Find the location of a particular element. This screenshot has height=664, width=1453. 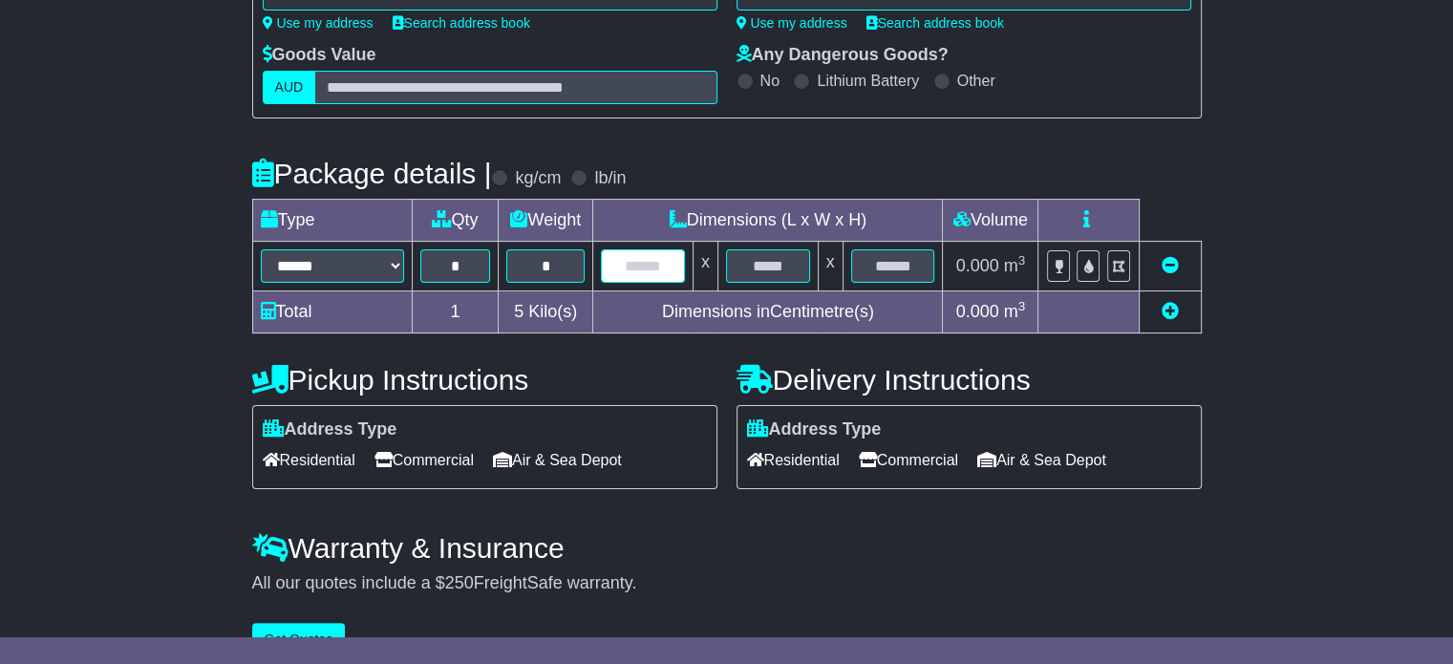

span: 250 is located at coordinates (460, 583).